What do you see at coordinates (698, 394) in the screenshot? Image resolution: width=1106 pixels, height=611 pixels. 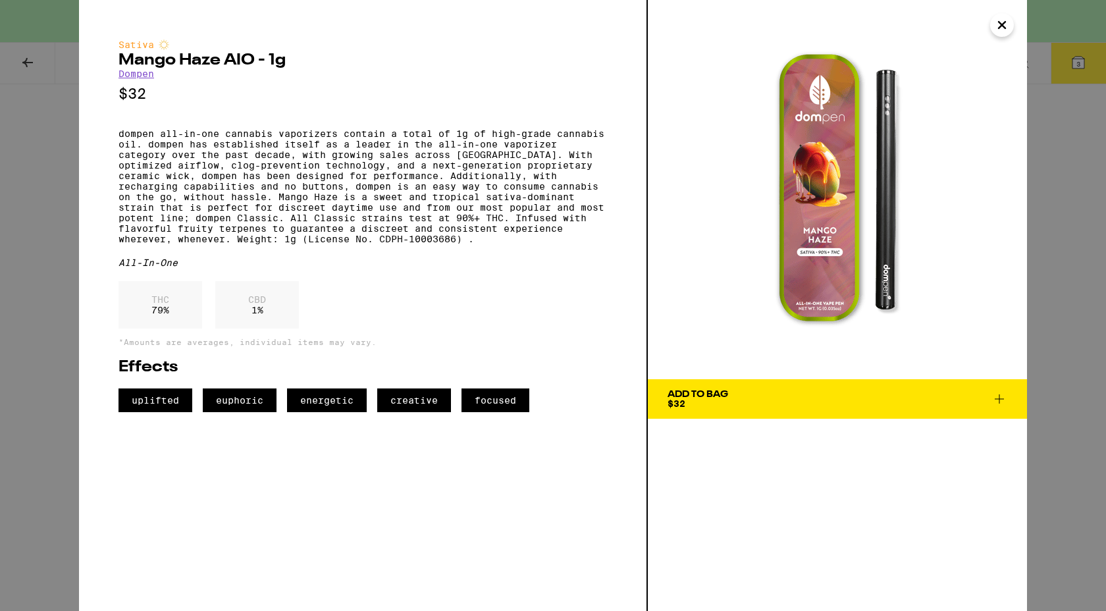 I see `div: Add To Bag` at bounding box center [698, 394].